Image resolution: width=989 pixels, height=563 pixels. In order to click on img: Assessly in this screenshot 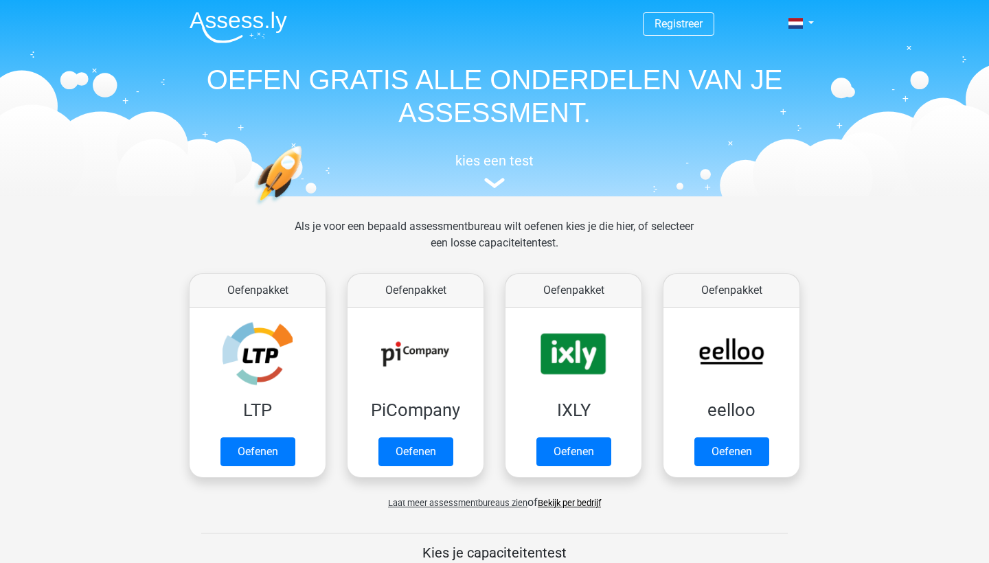, I will do `click(238, 27)`.